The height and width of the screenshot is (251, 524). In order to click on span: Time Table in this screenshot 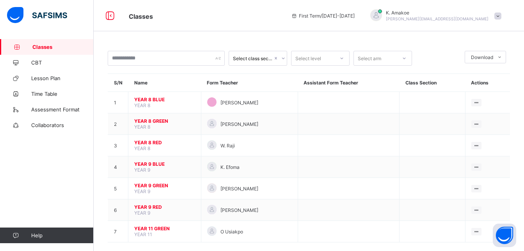, I will do `click(62, 94)`.